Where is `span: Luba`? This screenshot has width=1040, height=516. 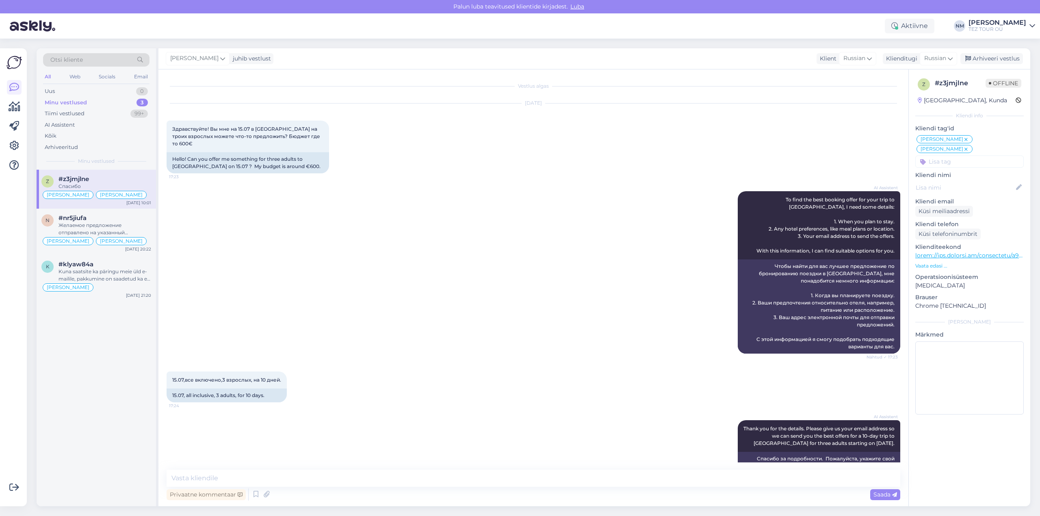 span: Luba is located at coordinates (577, 6).